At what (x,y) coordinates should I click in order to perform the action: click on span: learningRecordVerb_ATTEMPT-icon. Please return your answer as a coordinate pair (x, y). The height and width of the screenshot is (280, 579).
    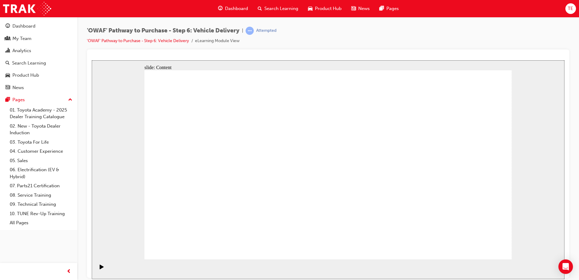
    Looking at the image, I should click on (250, 31).